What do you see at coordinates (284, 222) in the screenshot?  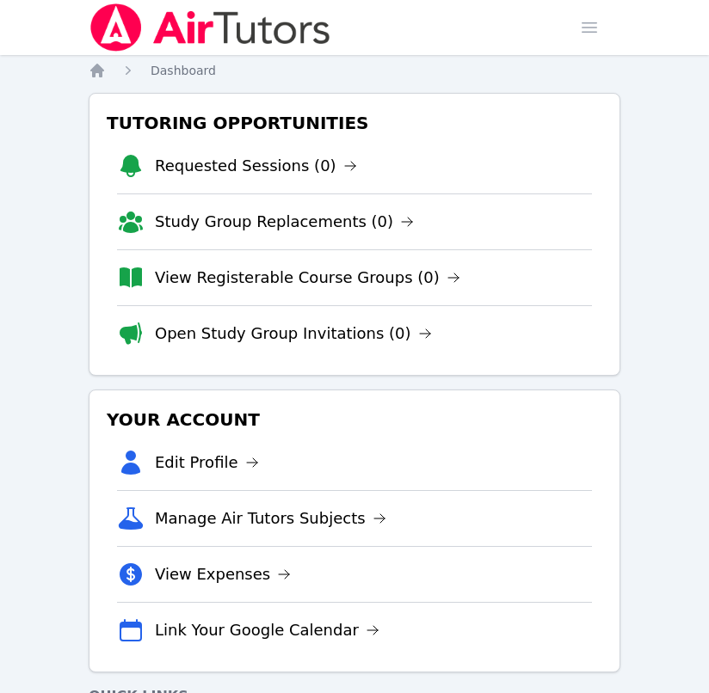 I see `a: Study Group Replacements (0)` at bounding box center [284, 222].